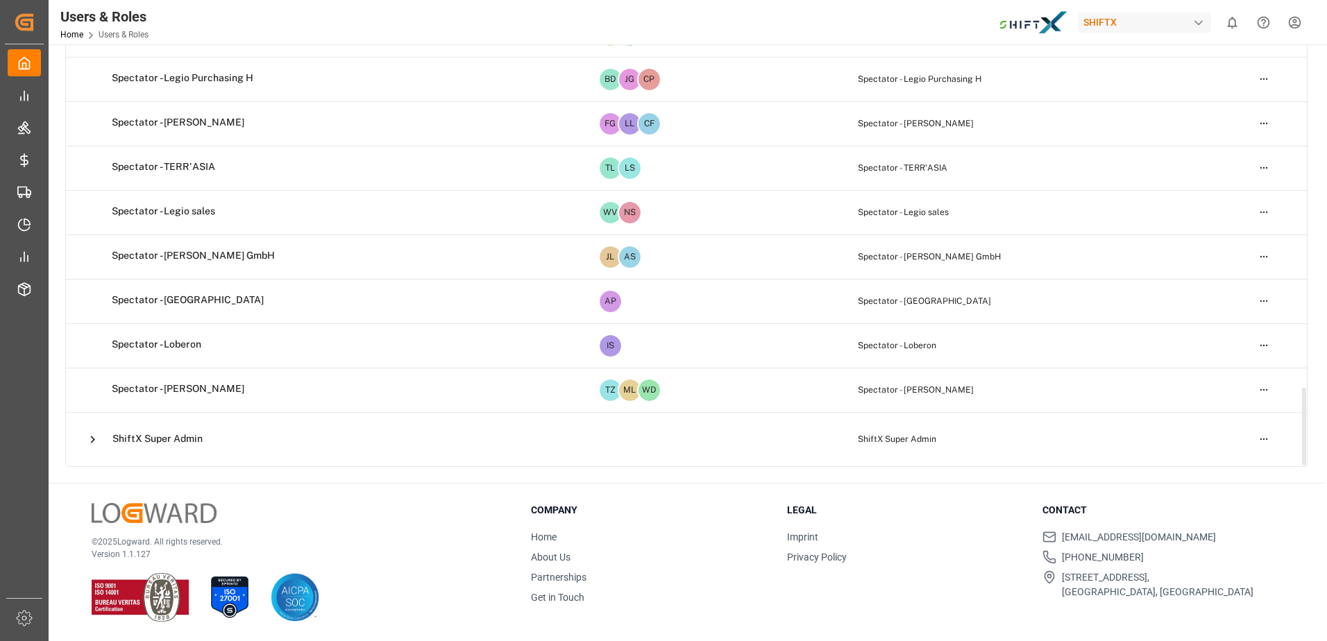 The image size is (1327, 641). What do you see at coordinates (610, 390) in the screenshot?
I see `span: TZ` at bounding box center [610, 390].